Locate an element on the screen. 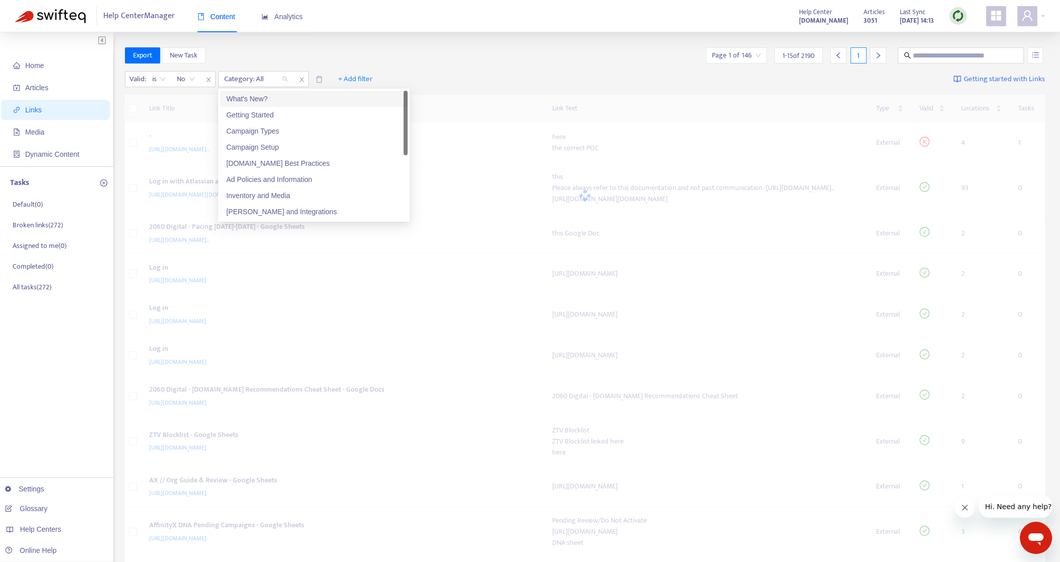  div: Ad Policies and Information is located at coordinates (314, 179).